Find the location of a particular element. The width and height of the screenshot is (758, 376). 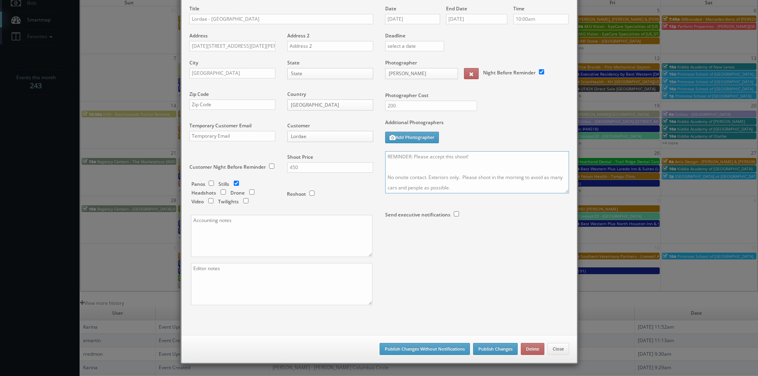

a: State is located at coordinates (330, 74).